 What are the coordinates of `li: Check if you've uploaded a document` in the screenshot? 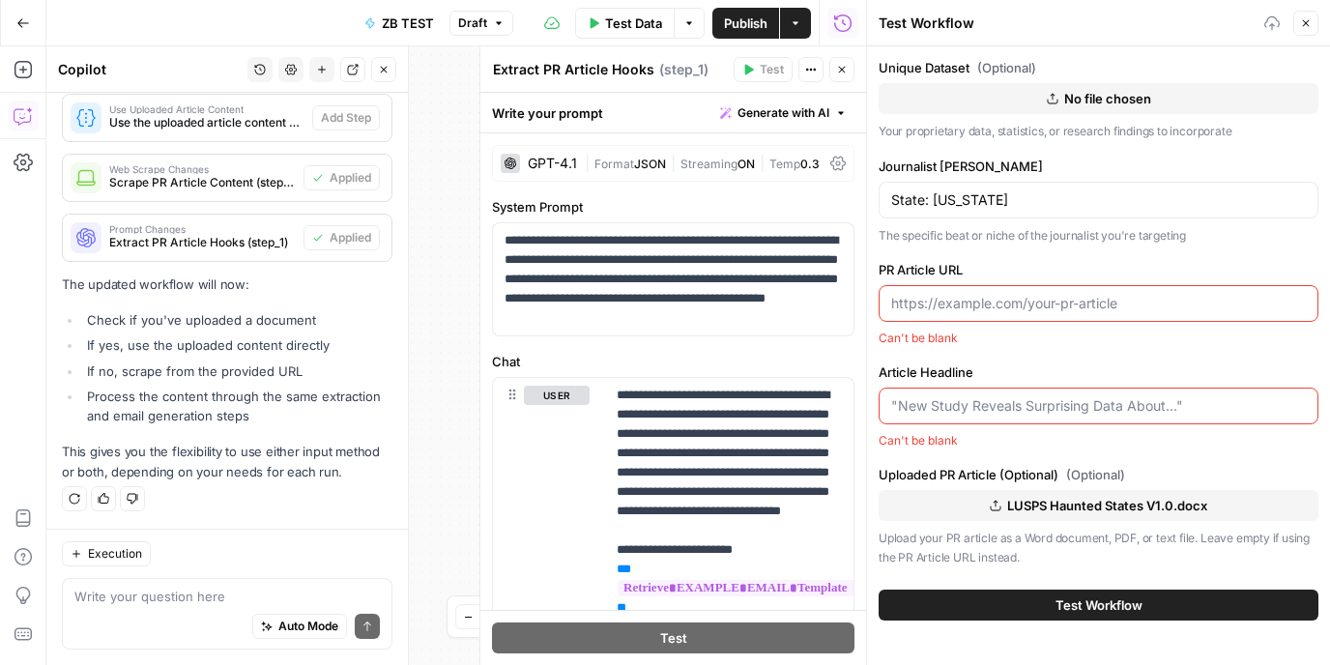 It's located at (237, 320).